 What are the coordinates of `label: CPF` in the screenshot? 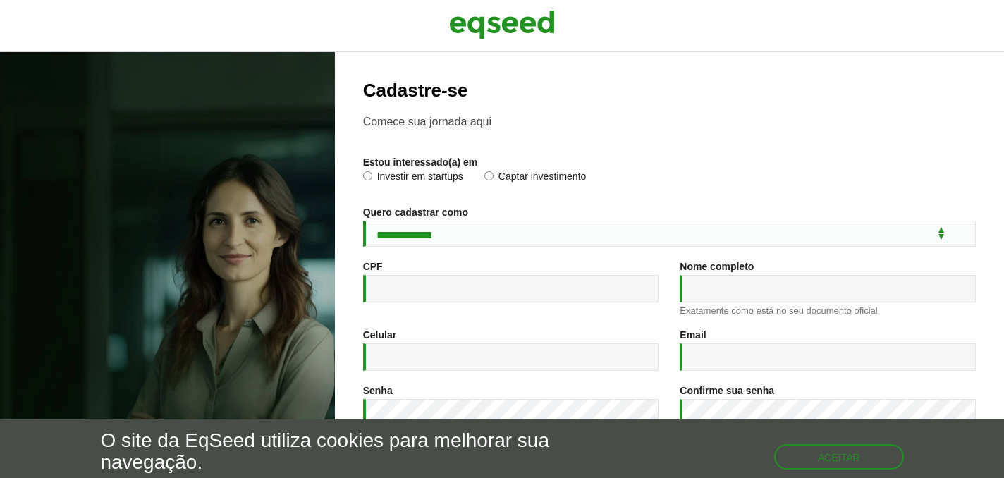 It's located at (373, 267).